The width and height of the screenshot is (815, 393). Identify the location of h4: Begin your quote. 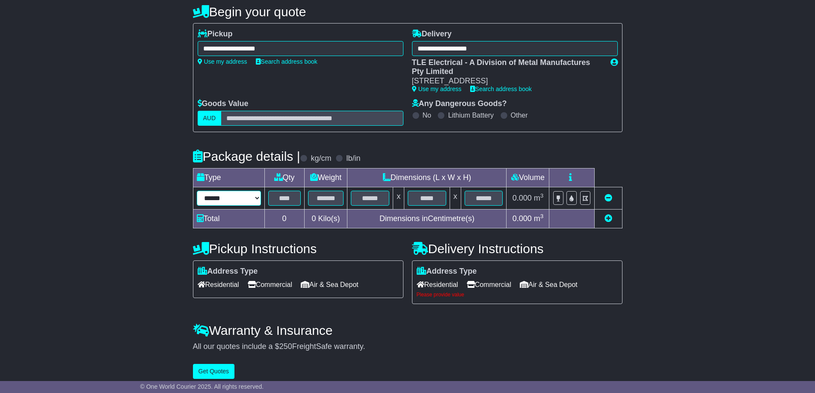
(408, 12).